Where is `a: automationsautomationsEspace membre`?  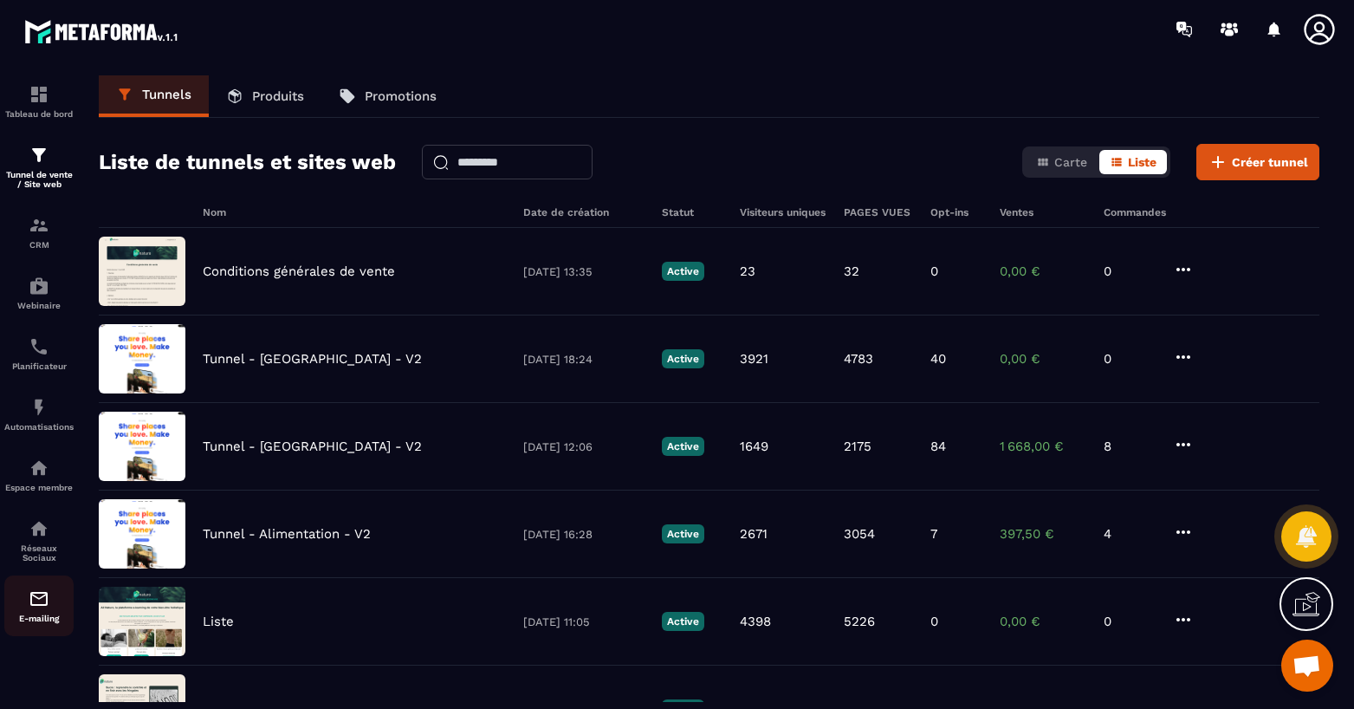
a: automationsautomationsEspace membre is located at coordinates (39, 475).